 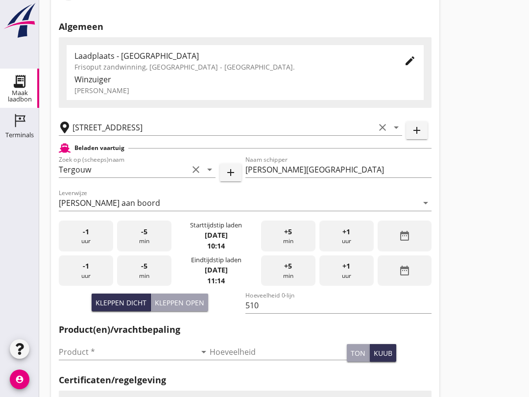 I want to click on strong: 10:14, so click(x=216, y=245).